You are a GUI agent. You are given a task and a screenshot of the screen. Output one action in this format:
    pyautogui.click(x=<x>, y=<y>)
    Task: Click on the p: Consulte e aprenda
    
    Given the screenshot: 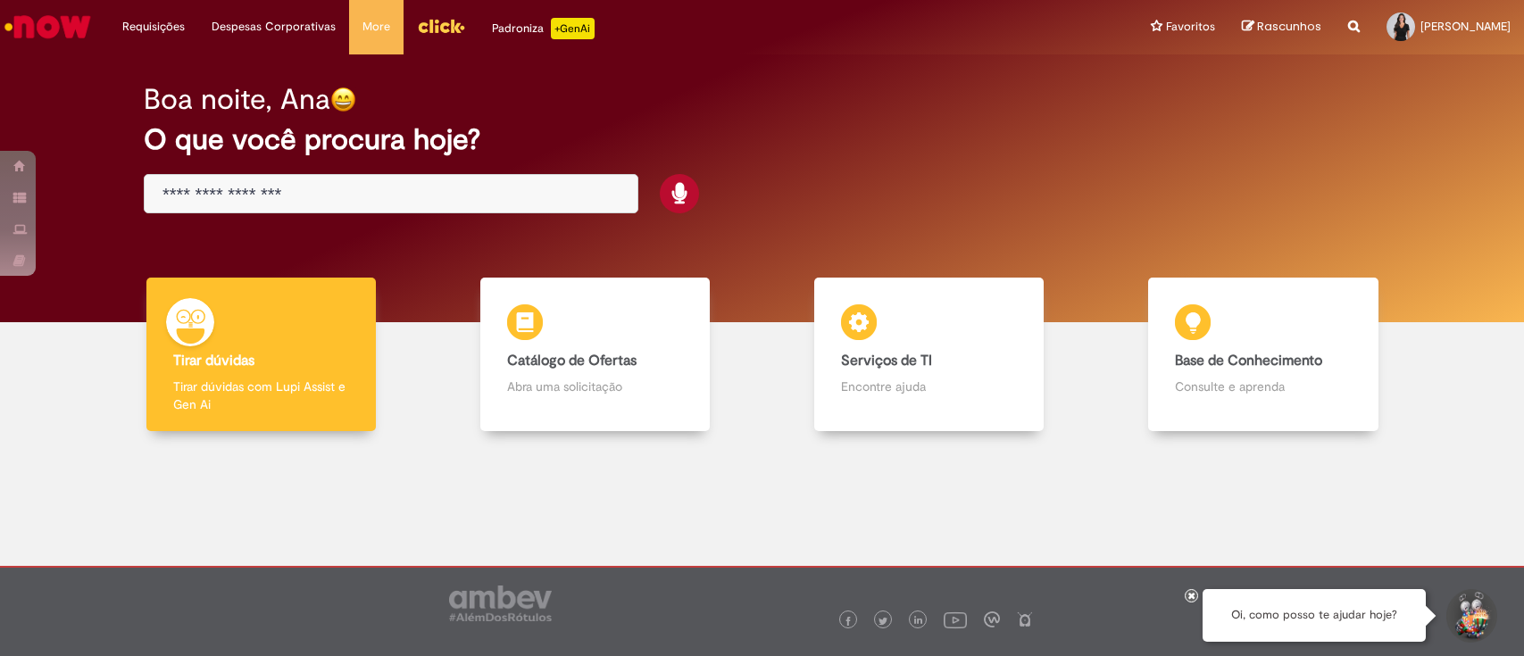 What is the action you would take?
    pyautogui.click(x=1263, y=387)
    